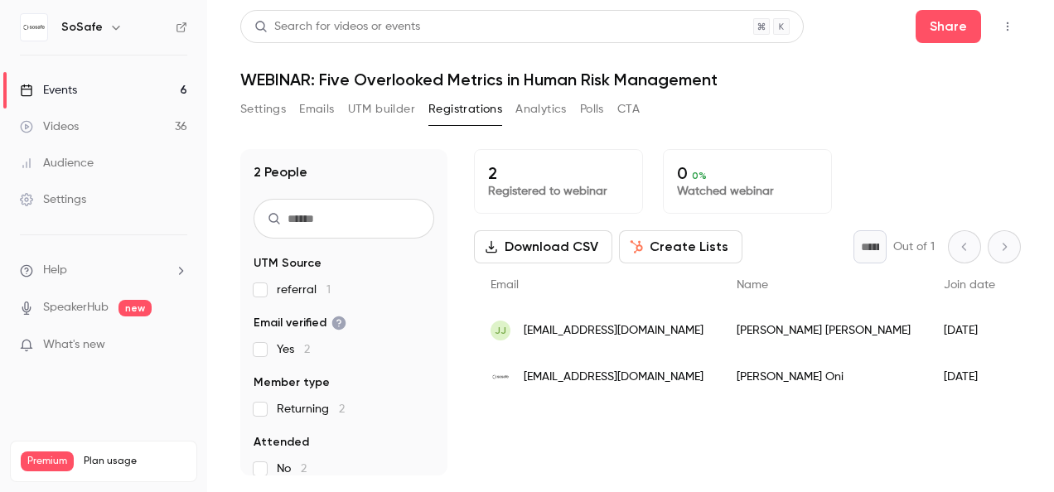 The width and height of the screenshot is (1054, 492). Describe the element at coordinates (948, 27) in the screenshot. I see `button: Share` at that location.